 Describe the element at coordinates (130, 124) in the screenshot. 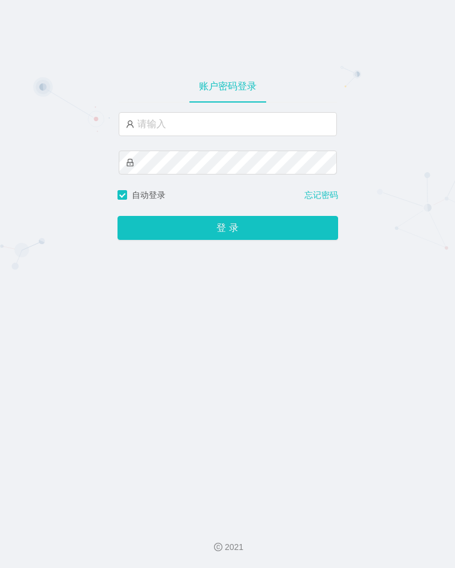

I see `i: 图标： 用户` at that location.